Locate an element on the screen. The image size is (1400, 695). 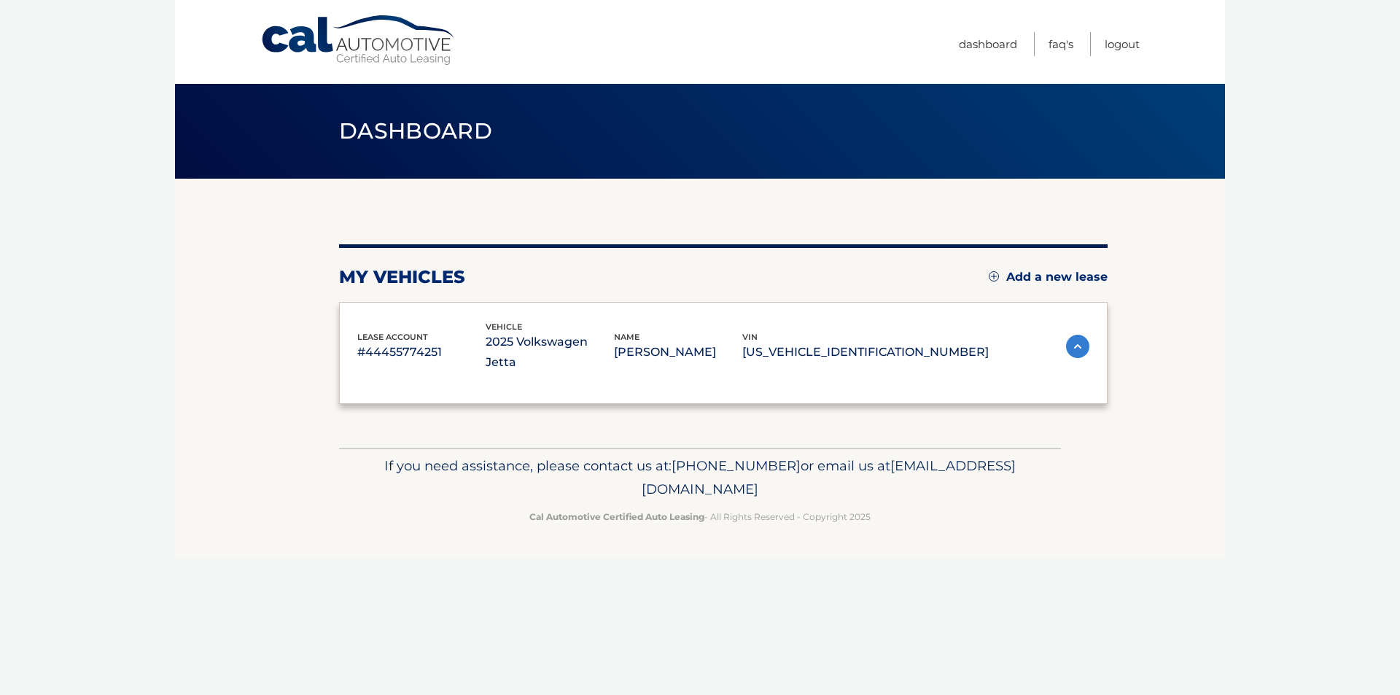
p: If you need assistance, please contact us at: or email us at is located at coordinates (700, 478).